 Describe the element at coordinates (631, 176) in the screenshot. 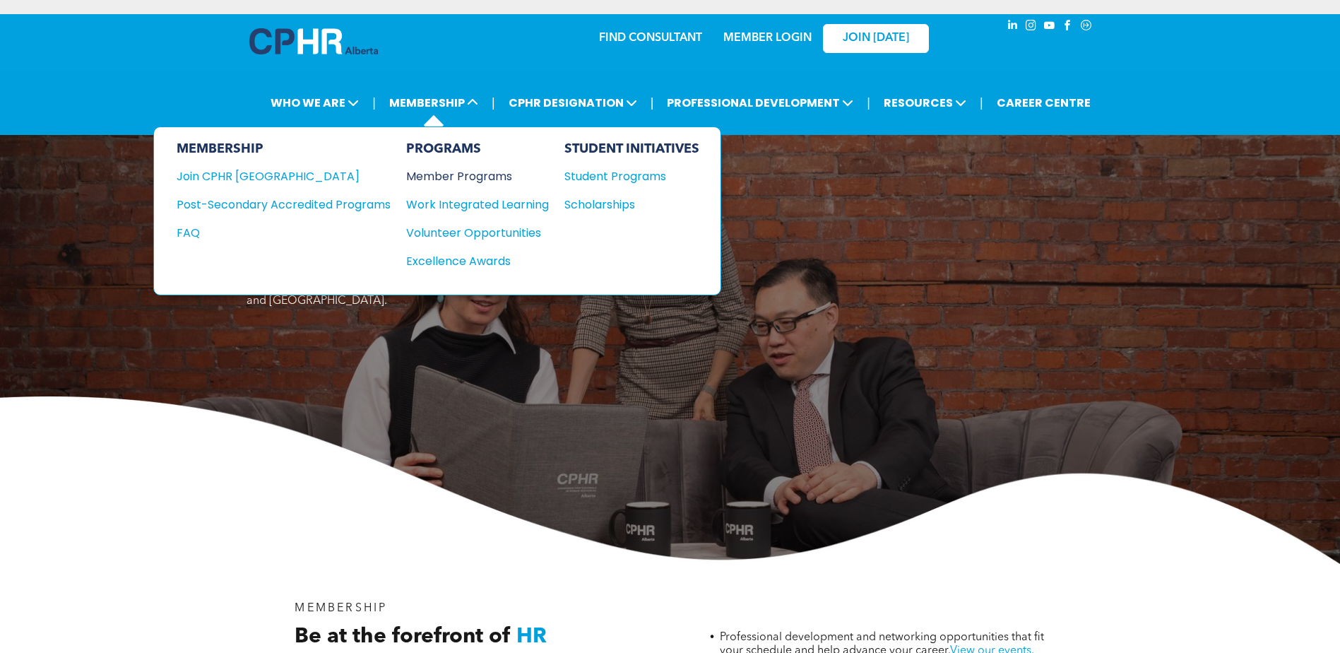

I see `a: Student Programs` at that location.